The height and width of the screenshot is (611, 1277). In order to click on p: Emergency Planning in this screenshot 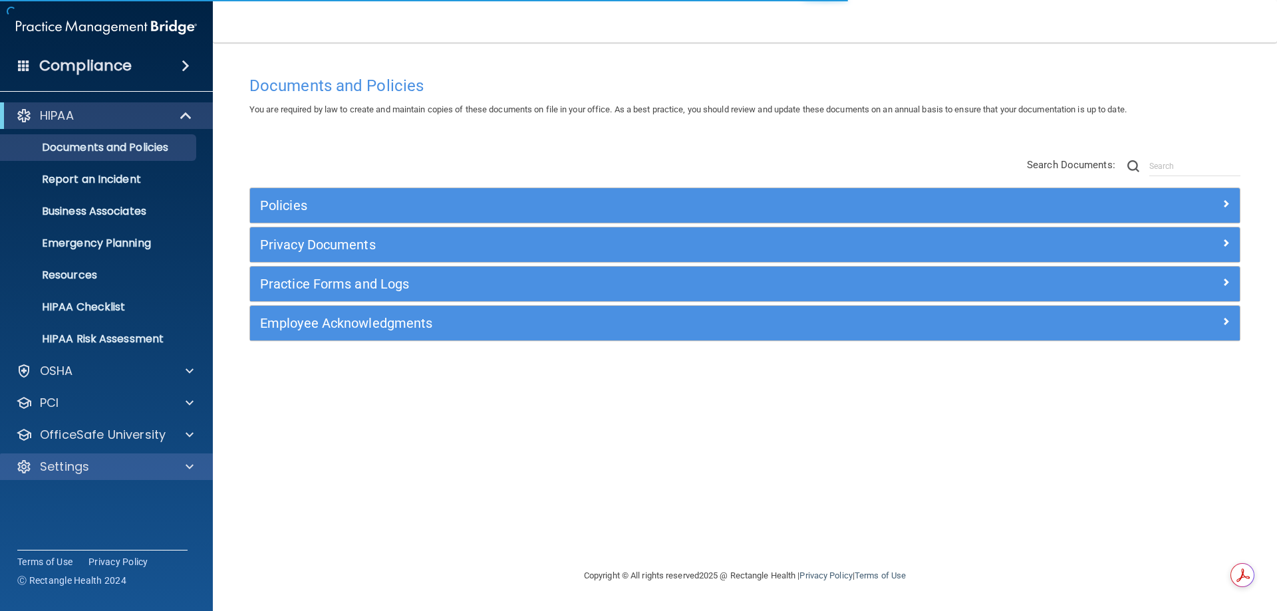, I will do `click(99, 243)`.